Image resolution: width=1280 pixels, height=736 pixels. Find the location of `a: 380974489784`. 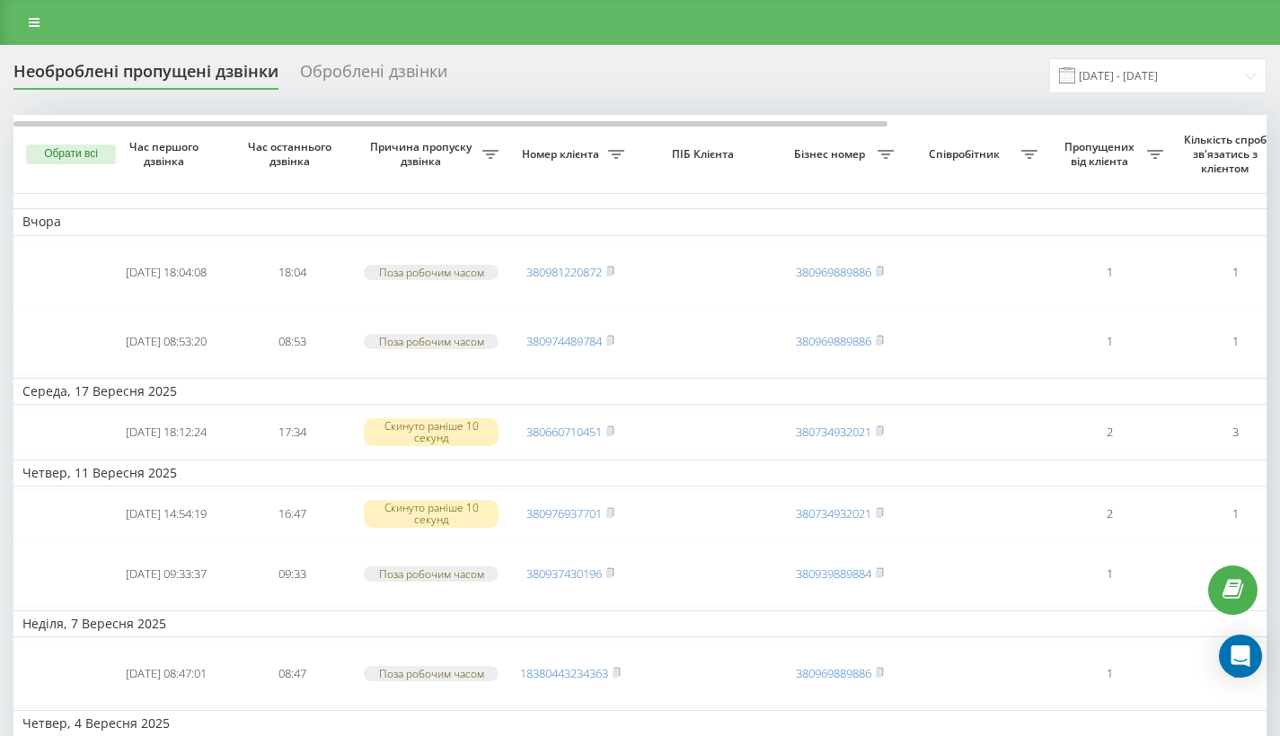

a: 380974489784 is located at coordinates (564, 341).